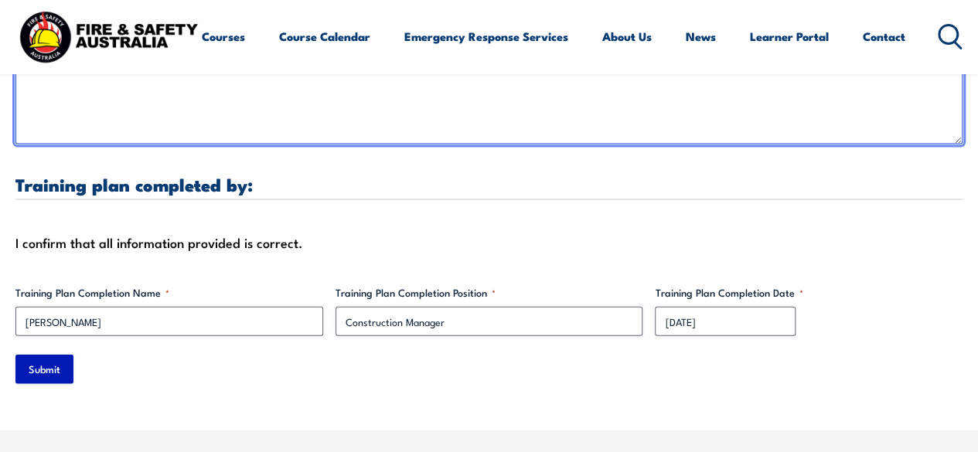  What do you see at coordinates (169, 293) in the screenshot?
I see `label: Training Plan Completion Name` at bounding box center [169, 293].